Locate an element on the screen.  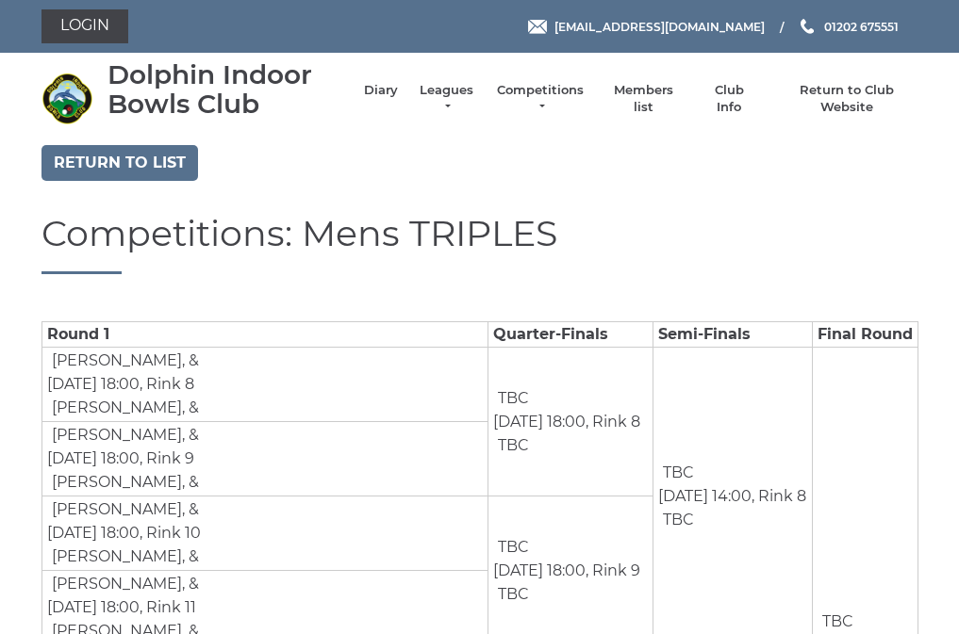
div: Dolphin Indoor Bowls Club is located at coordinates (226, 90).